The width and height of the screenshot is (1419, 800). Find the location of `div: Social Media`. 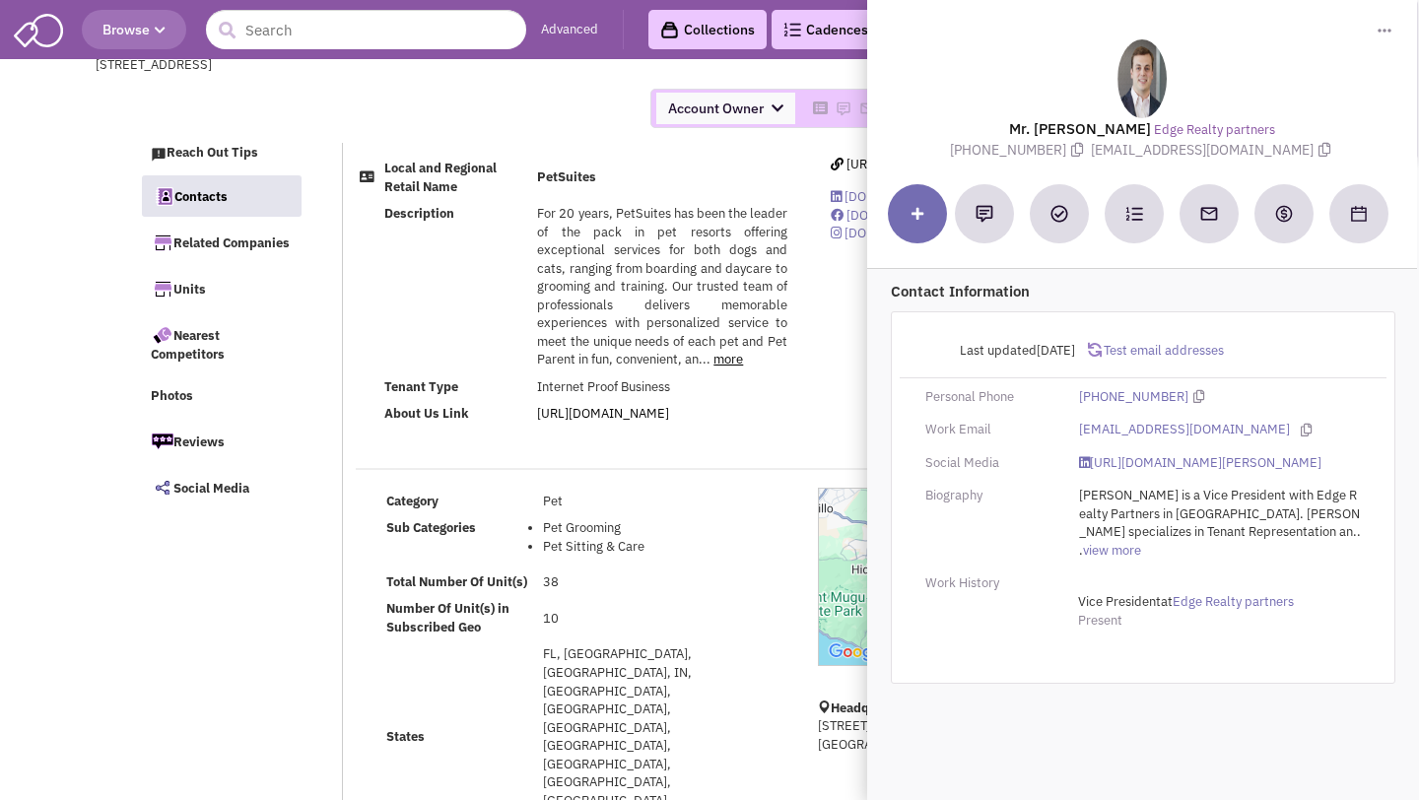

div: Social Media is located at coordinates (989, 463).